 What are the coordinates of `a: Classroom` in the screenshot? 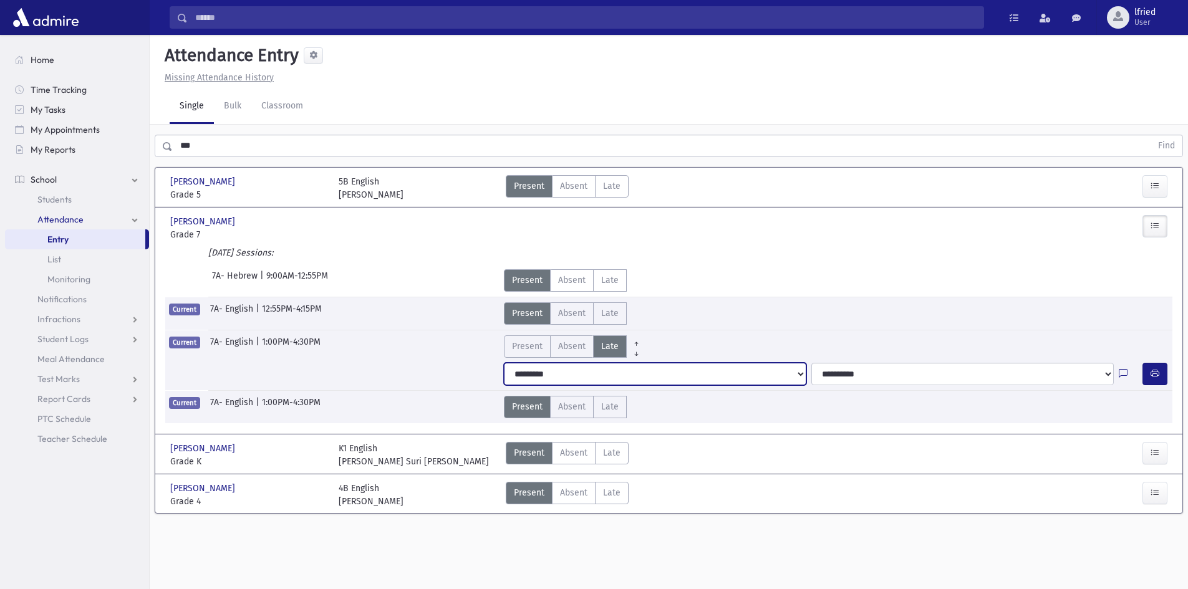 It's located at (282, 107).